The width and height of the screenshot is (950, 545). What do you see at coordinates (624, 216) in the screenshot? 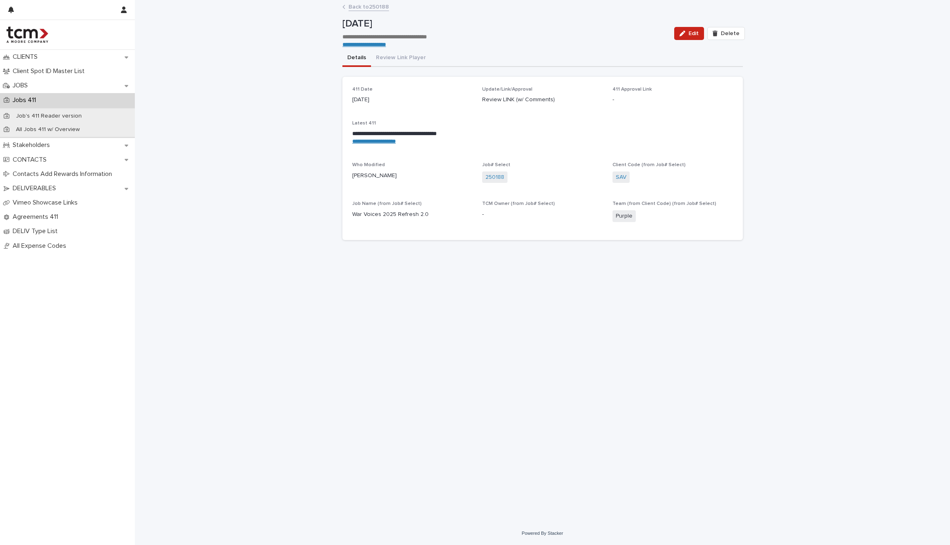
I see `span: Purple` at bounding box center [624, 216].